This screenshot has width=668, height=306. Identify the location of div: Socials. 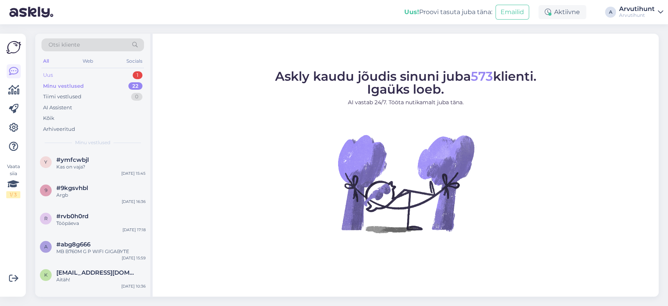
(134, 61).